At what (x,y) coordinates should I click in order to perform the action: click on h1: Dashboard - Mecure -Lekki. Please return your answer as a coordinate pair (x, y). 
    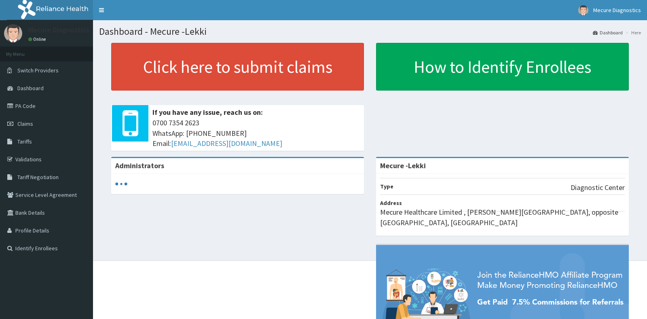
    Looking at the image, I should click on (370, 32).